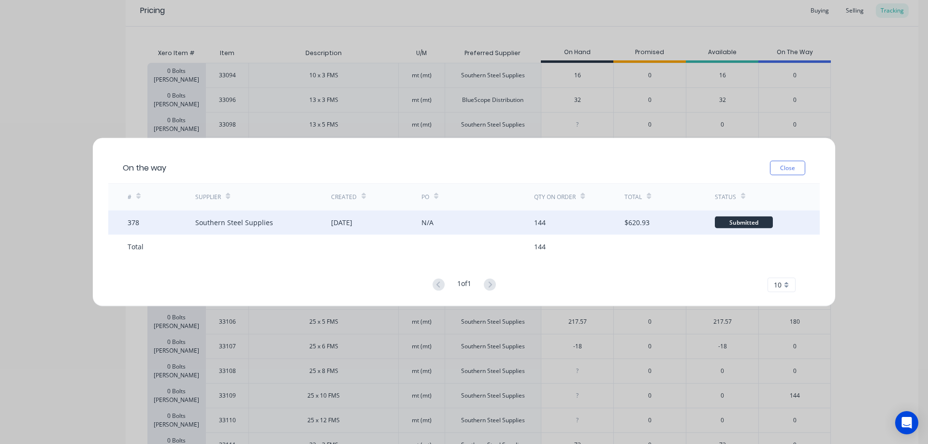 This screenshot has height=444, width=928. What do you see at coordinates (133, 222) in the screenshot?
I see `div: 378` at bounding box center [133, 222].